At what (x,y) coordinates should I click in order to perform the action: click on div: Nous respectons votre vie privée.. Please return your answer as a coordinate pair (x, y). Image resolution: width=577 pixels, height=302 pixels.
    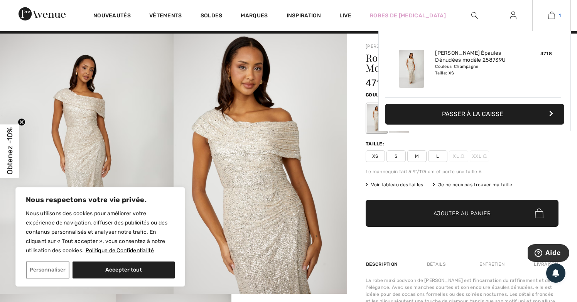
    Looking at the image, I should click on (100, 237).